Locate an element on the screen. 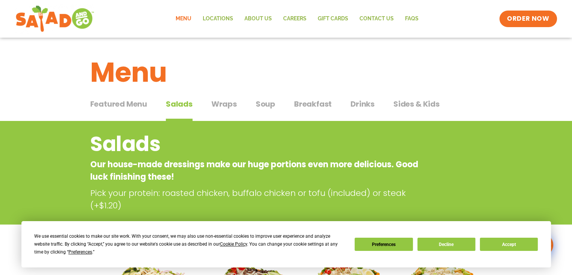 This screenshot has height=275, width=572. p: Our house-made dressings make our huge portions even more delicious. Good luck finishing these! is located at coordinates (256, 170).